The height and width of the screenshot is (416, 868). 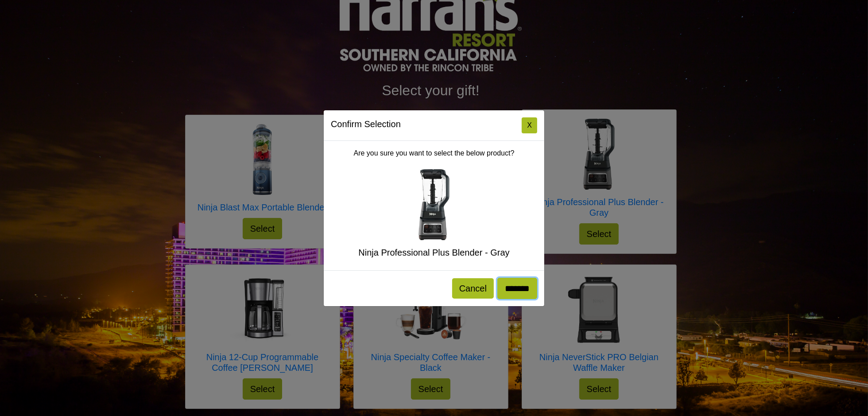 I want to click on button: Close, so click(x=529, y=125).